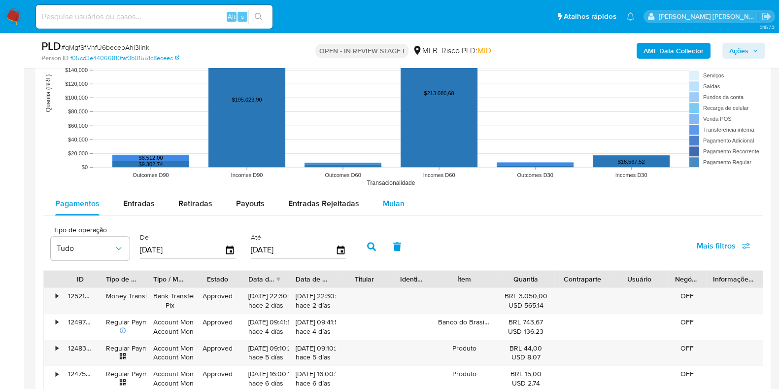  What do you see at coordinates (55, 58) in the screenshot?
I see `b: Person ID` at bounding box center [55, 58].